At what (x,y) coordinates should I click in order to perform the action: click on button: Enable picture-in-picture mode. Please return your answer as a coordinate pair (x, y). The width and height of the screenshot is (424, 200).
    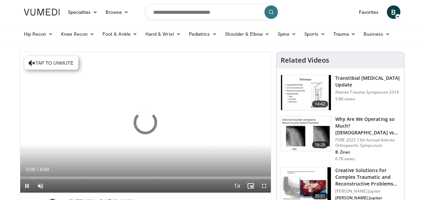
    Looking at the image, I should click on (251, 186).